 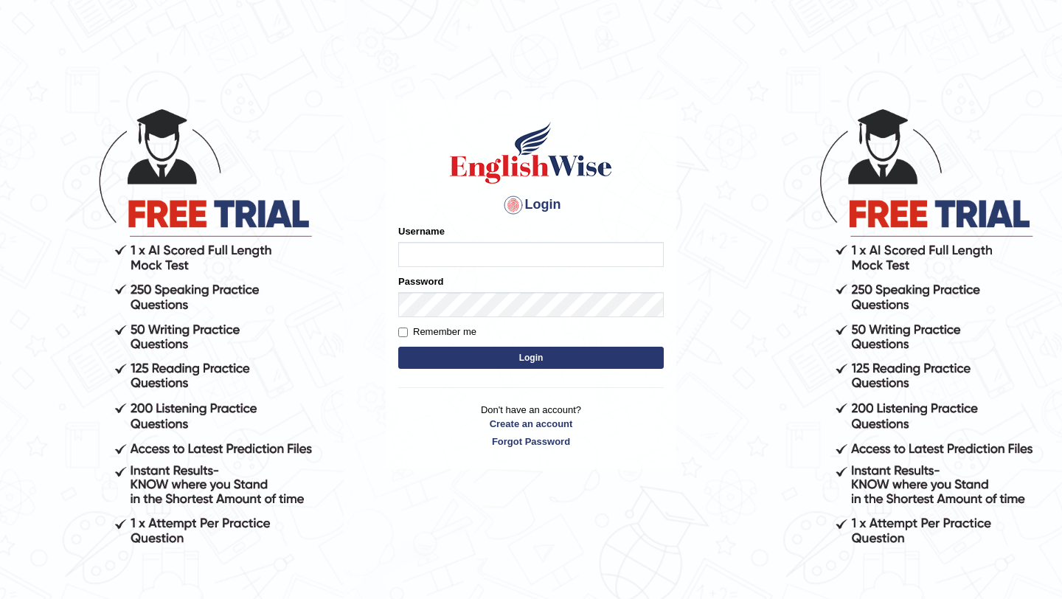 I want to click on label: Password, so click(x=420, y=281).